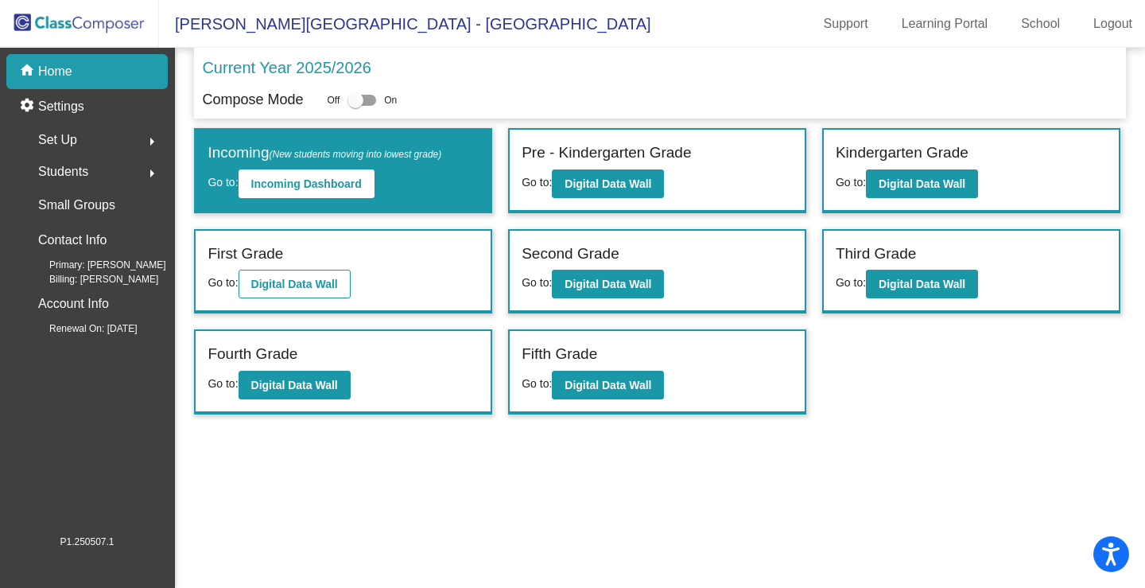 Image resolution: width=1145 pixels, height=588 pixels. What do you see at coordinates (570, 254) in the screenshot?
I see `label: Second Grade` at bounding box center [570, 254].